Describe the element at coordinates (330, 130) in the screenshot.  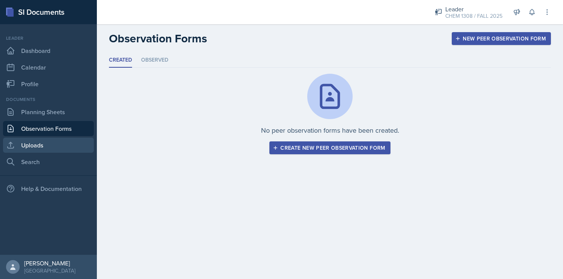
I see `p: No peer observation forms have been created.` at that location.